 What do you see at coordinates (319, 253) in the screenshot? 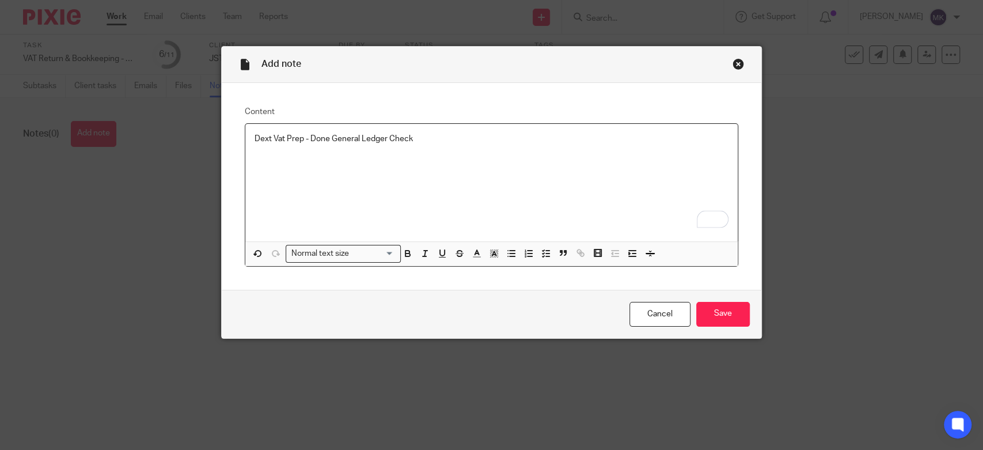
I see `span: Normal text size` at bounding box center [319, 253].